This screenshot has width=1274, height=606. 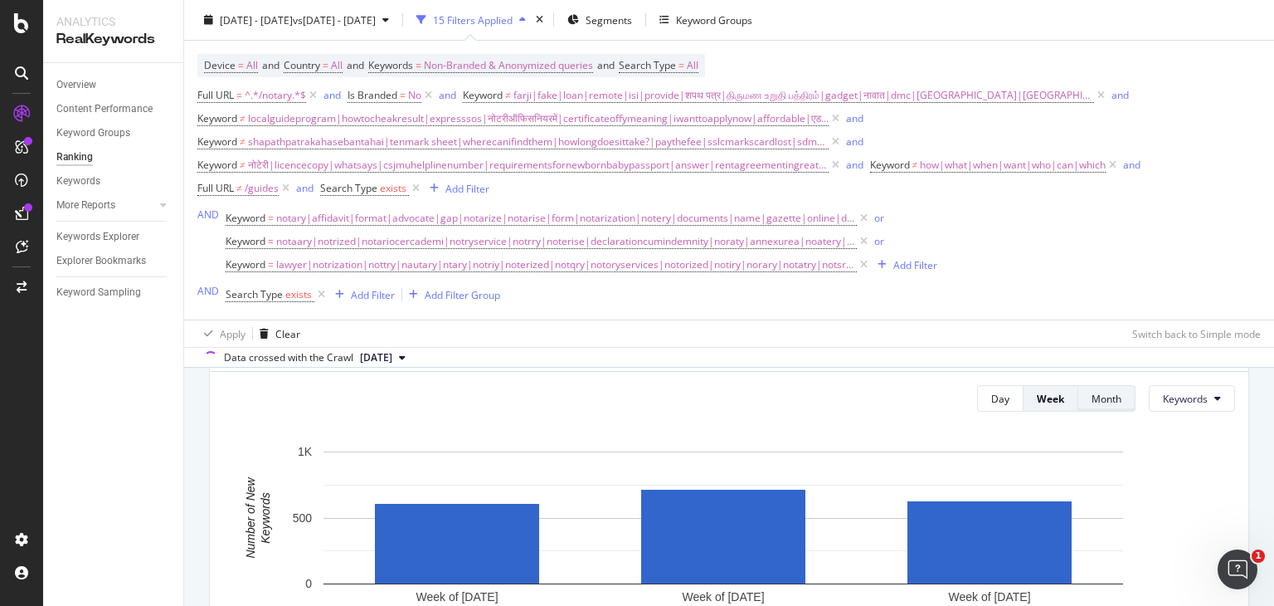 I want to click on span: नोटेरी|licencecopy|whatsays|csjmuhelplinenumber|requirementsfornewbornbabypassport|answer|rentagr..., so click(x=538, y=165).